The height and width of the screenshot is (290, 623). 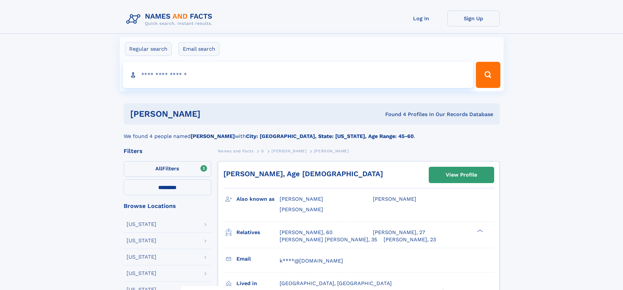 What do you see at coordinates (171, 19) in the screenshot?
I see `img: Logo Names and Facts` at bounding box center [171, 19].